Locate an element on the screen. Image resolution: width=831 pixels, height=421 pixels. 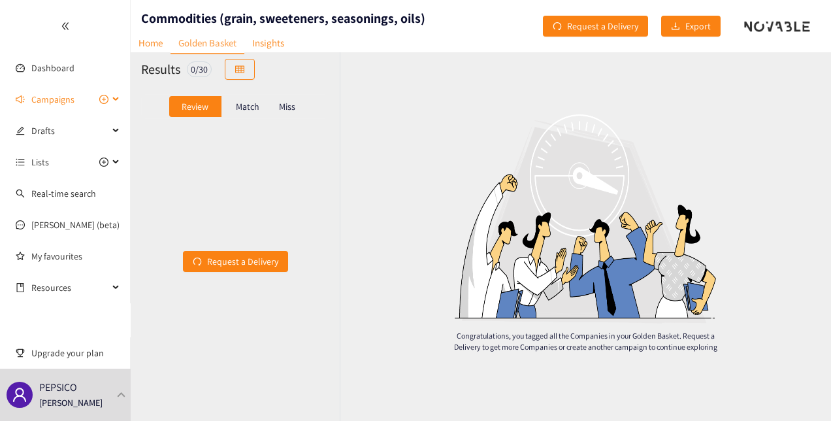
p: Review is located at coordinates (195, 106).